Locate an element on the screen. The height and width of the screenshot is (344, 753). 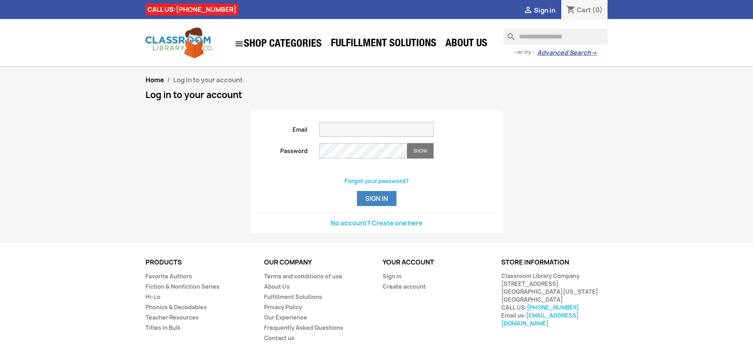
a: SHOP CATEGORIES is located at coordinates (278, 44).